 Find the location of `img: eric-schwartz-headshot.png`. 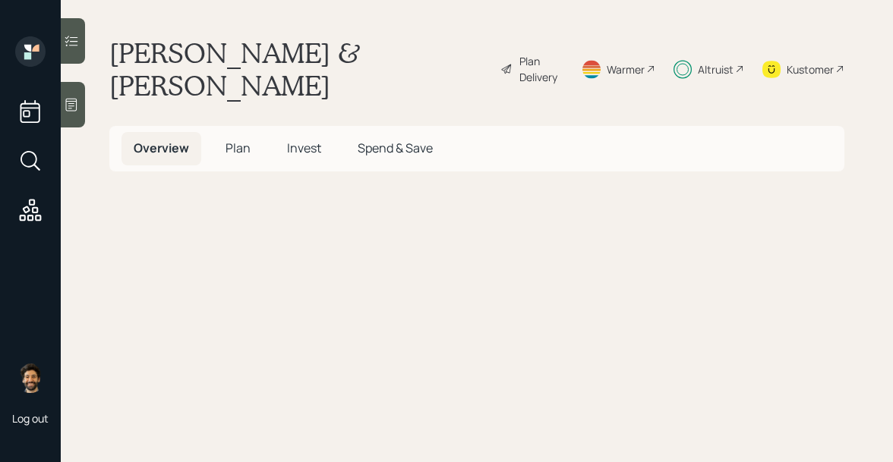

img: eric-schwartz-headshot.png is located at coordinates (30, 378).